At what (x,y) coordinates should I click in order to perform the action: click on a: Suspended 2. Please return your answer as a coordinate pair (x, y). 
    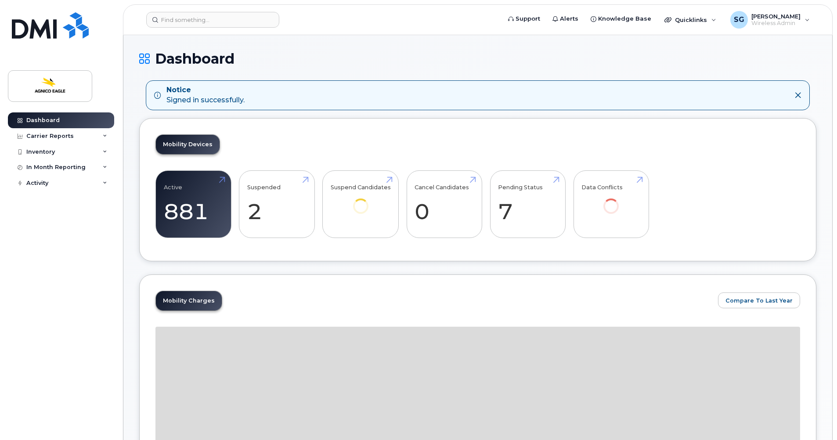
    Looking at the image, I should click on (277, 204).